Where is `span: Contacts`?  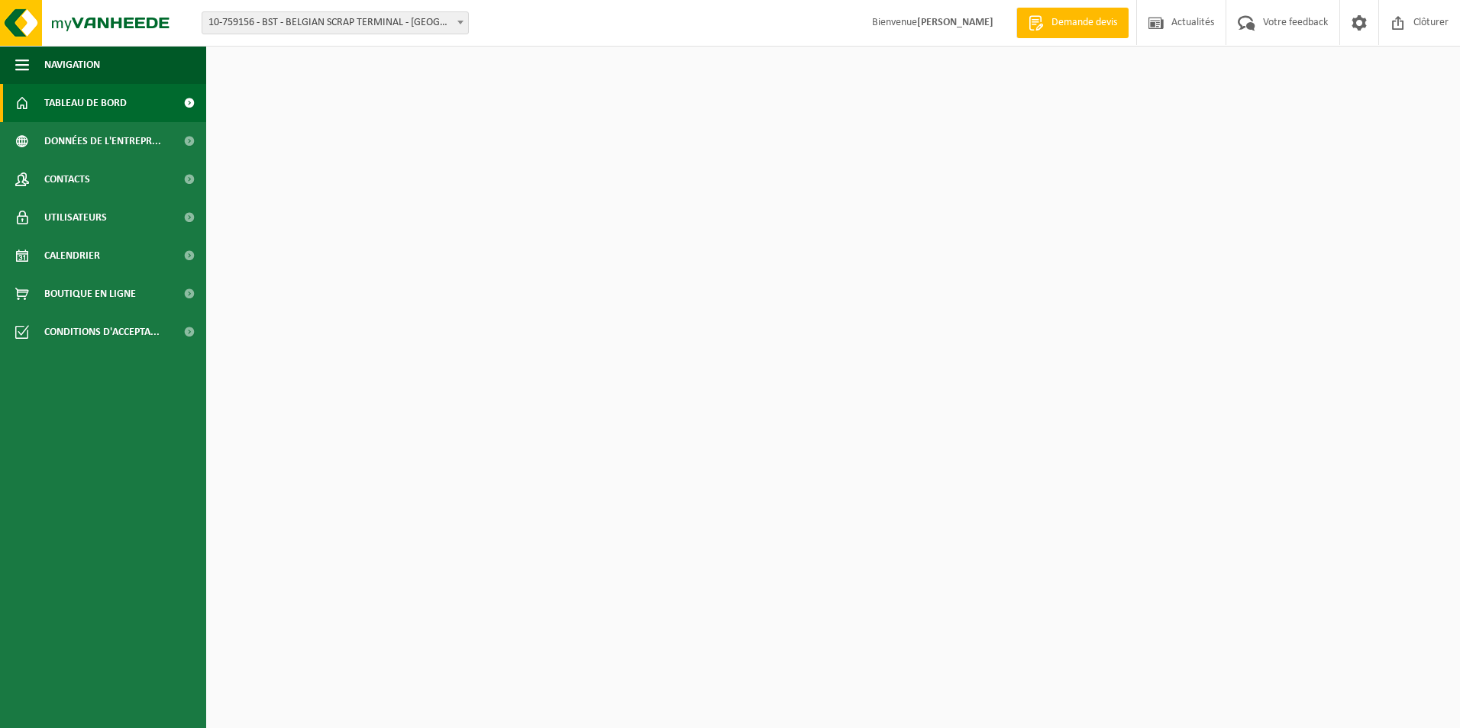
span: Contacts is located at coordinates (67, 179).